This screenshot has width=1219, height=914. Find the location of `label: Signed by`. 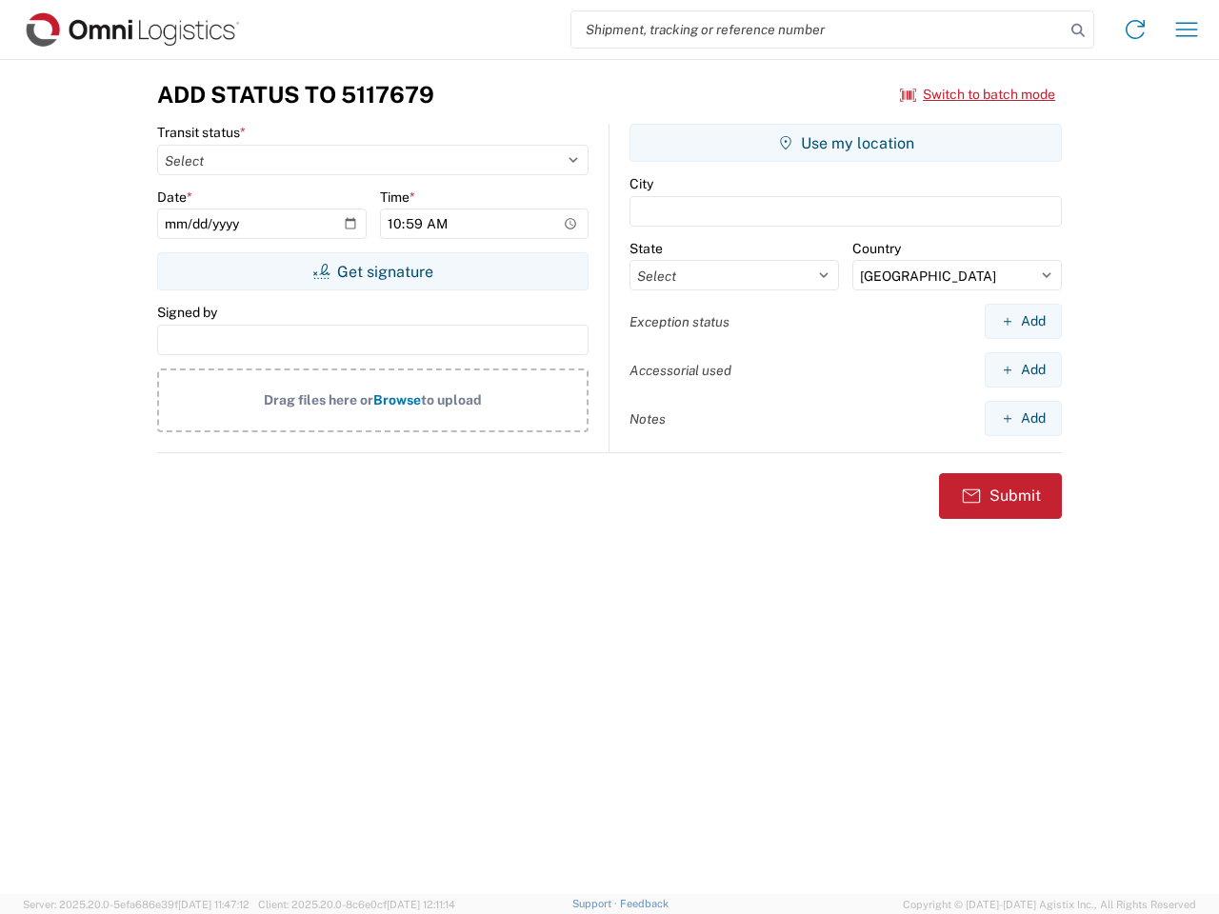

label: Signed by is located at coordinates (187, 312).